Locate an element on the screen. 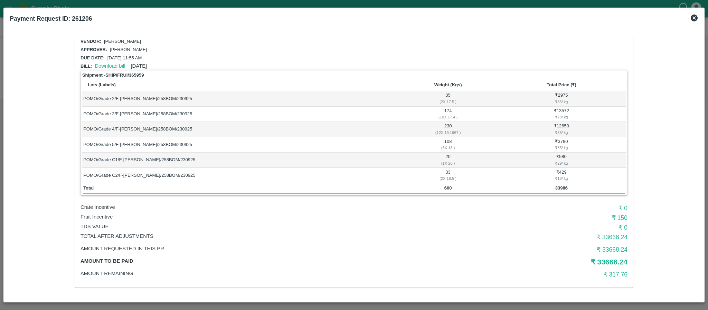 This screenshot has width=708, height=310. b: Lots (Labels) is located at coordinates (102, 85).